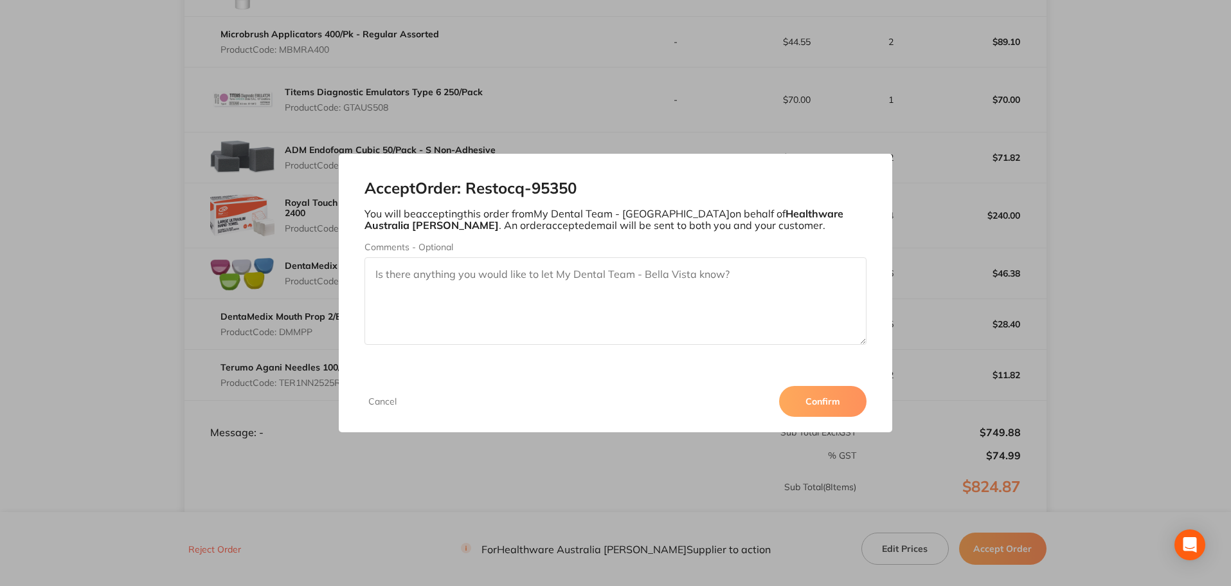 The width and height of the screenshot is (1231, 586). Describe the element at coordinates (823, 401) in the screenshot. I see `button: Confirm` at that location.